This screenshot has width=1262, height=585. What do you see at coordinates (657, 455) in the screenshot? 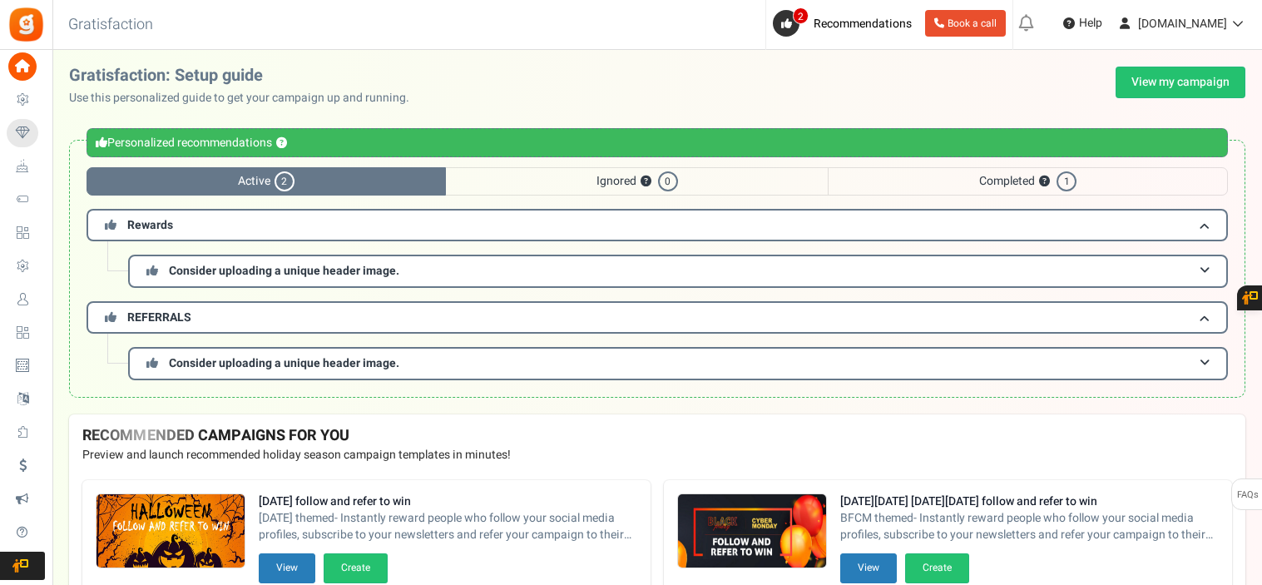
I see `p: Preview and launch recommended holiday season campaign templates in minutes!` at bounding box center [657, 455].